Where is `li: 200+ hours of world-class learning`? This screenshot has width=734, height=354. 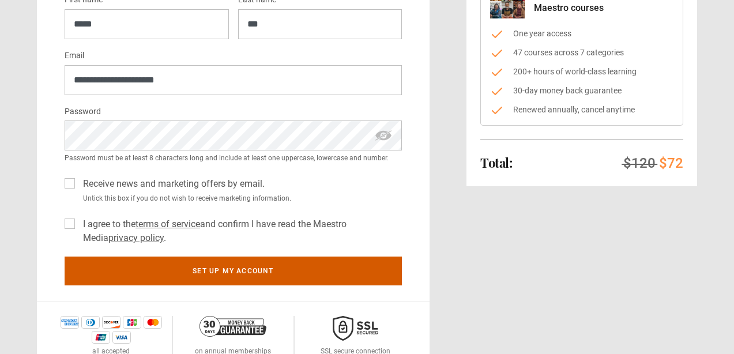 li: 200+ hours of world-class learning is located at coordinates (581, 71).